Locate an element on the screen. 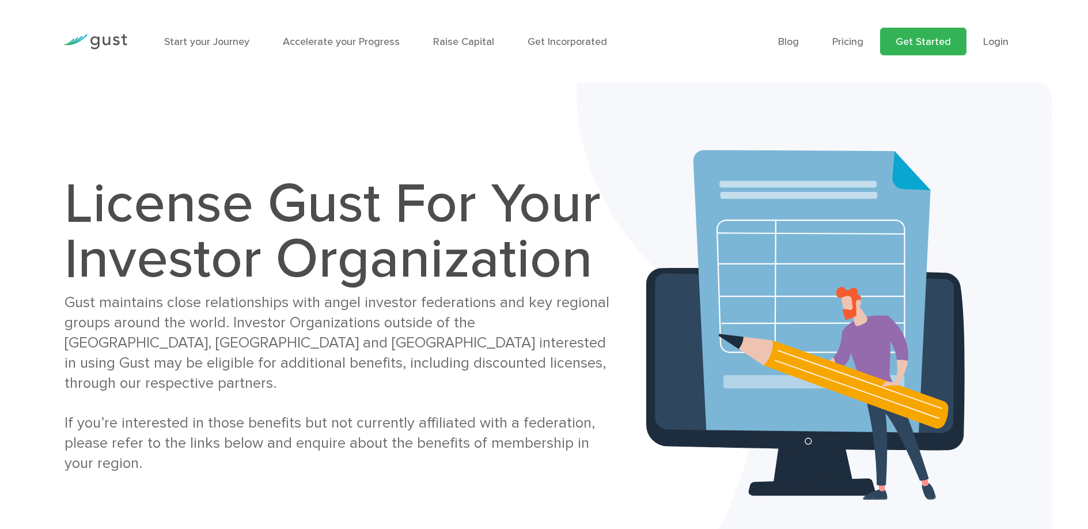 This screenshot has height=529, width=1088. a: Pricing is located at coordinates (848, 41).